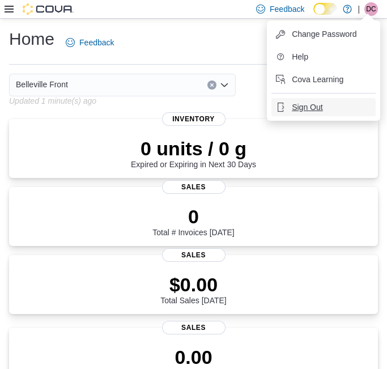  Describe the element at coordinates (371, 9) in the screenshot. I see `div: Dylan Creelman` at that location.